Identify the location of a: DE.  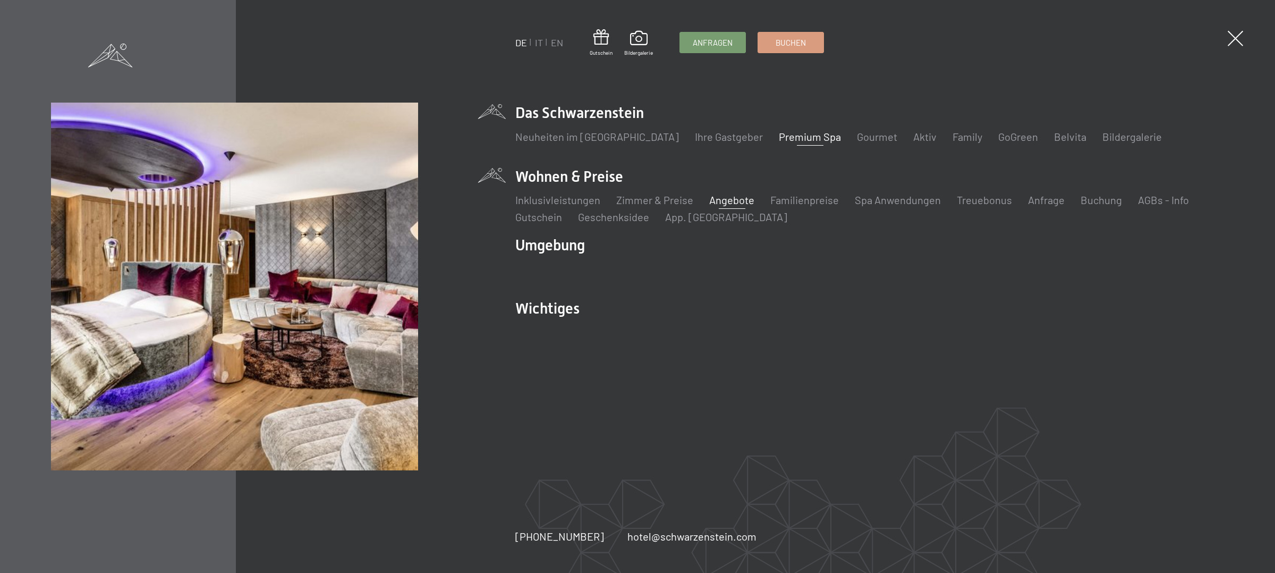
(521, 42).